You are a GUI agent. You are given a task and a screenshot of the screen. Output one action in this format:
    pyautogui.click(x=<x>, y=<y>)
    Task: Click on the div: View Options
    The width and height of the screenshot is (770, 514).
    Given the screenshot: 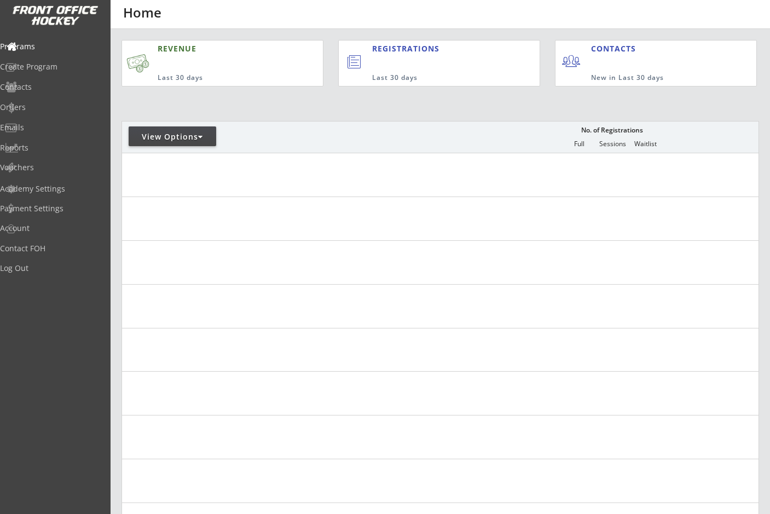 What is the action you would take?
    pyautogui.click(x=172, y=137)
    